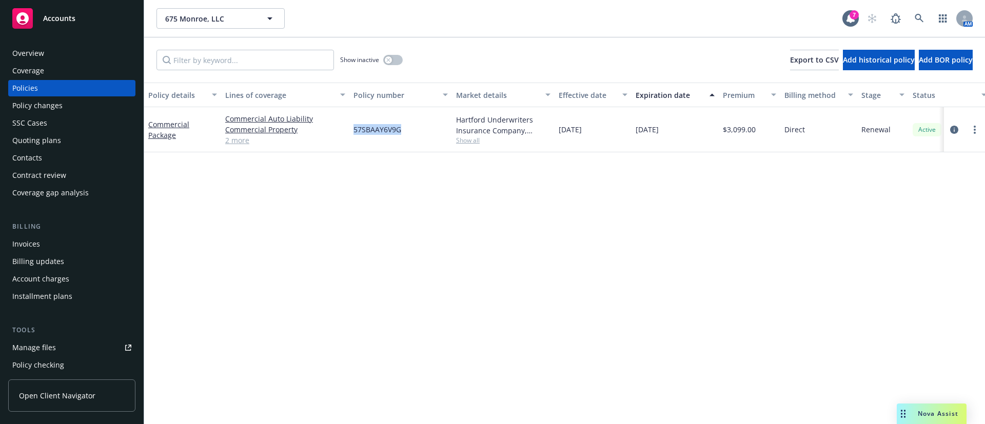 The width and height of the screenshot is (985, 424). I want to click on div: Hartford Underwriters Insurance Company, Hartford Insurance Group, so click(503, 125).